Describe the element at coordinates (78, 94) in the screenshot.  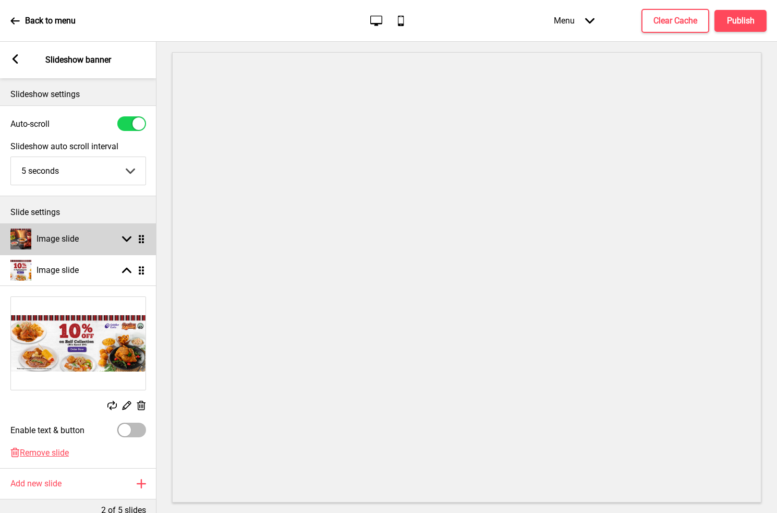
I see `p: Slideshow settings` at that location.